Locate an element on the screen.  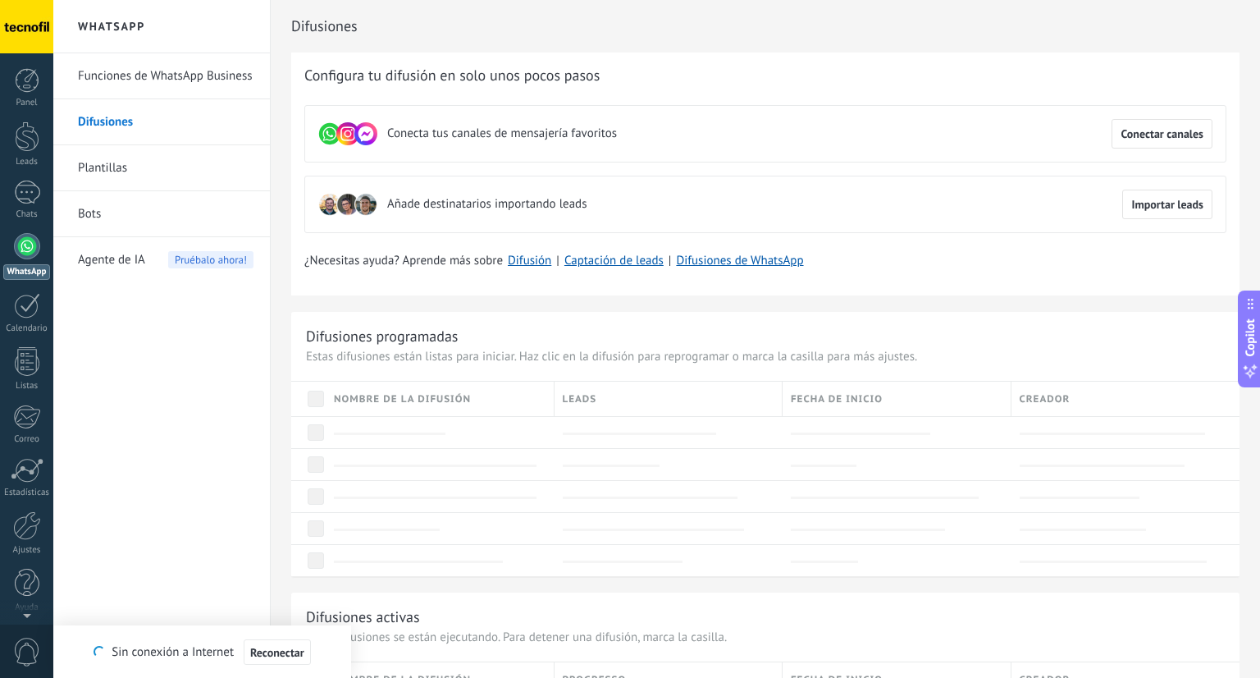
li: Difusiones is located at coordinates (162, 122).